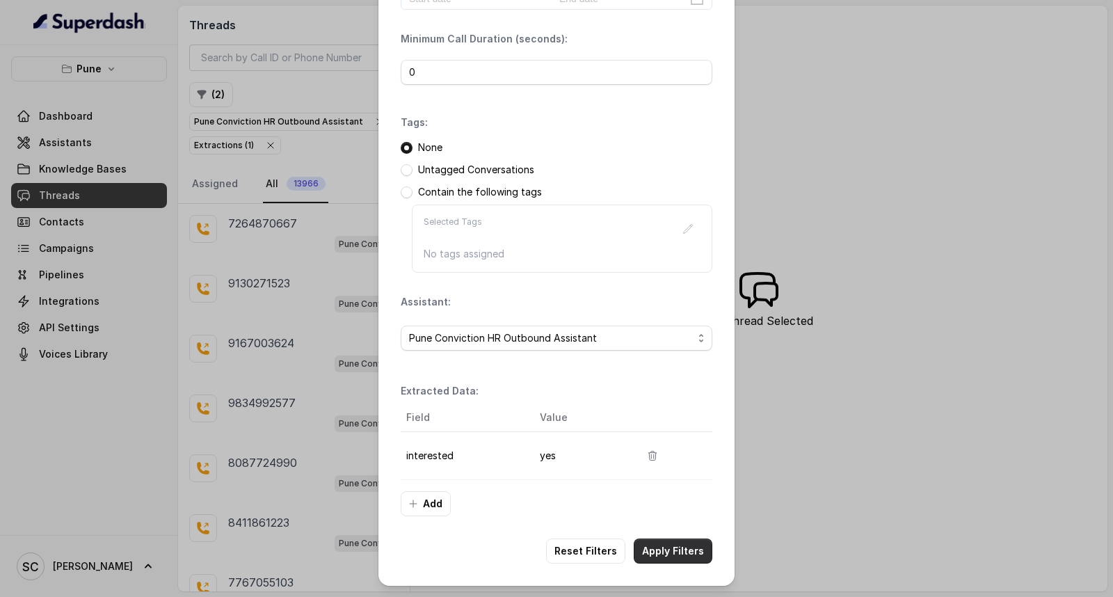 The image size is (1113, 597). Describe the element at coordinates (430, 147) in the screenshot. I see `p: None` at that location.